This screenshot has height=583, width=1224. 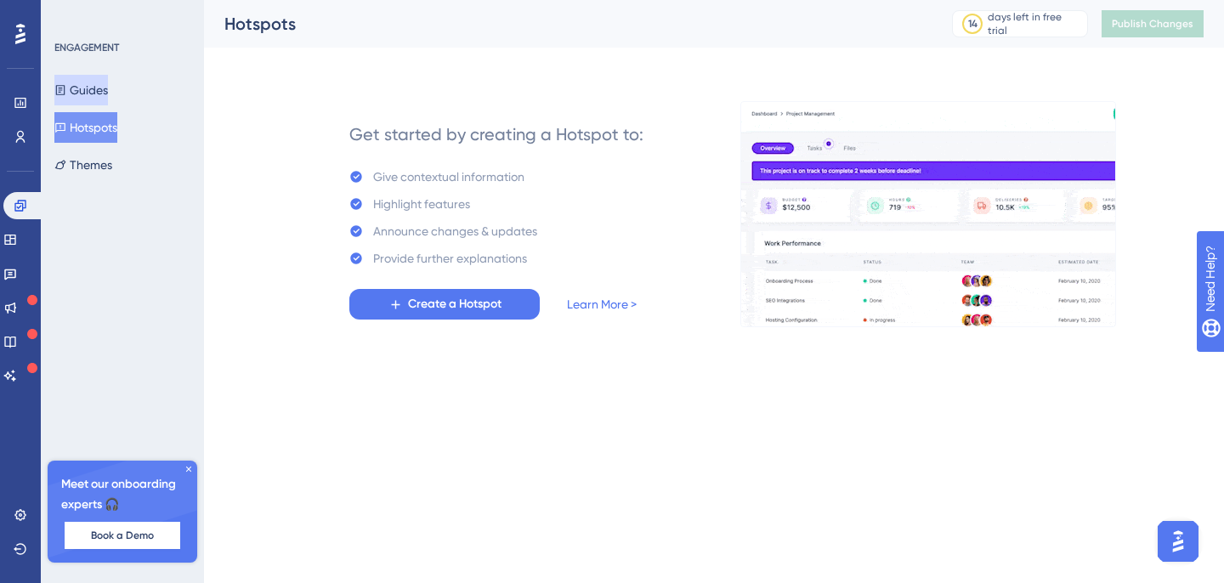 What do you see at coordinates (972, 24) in the screenshot?
I see `div: 14` at bounding box center [972, 24].